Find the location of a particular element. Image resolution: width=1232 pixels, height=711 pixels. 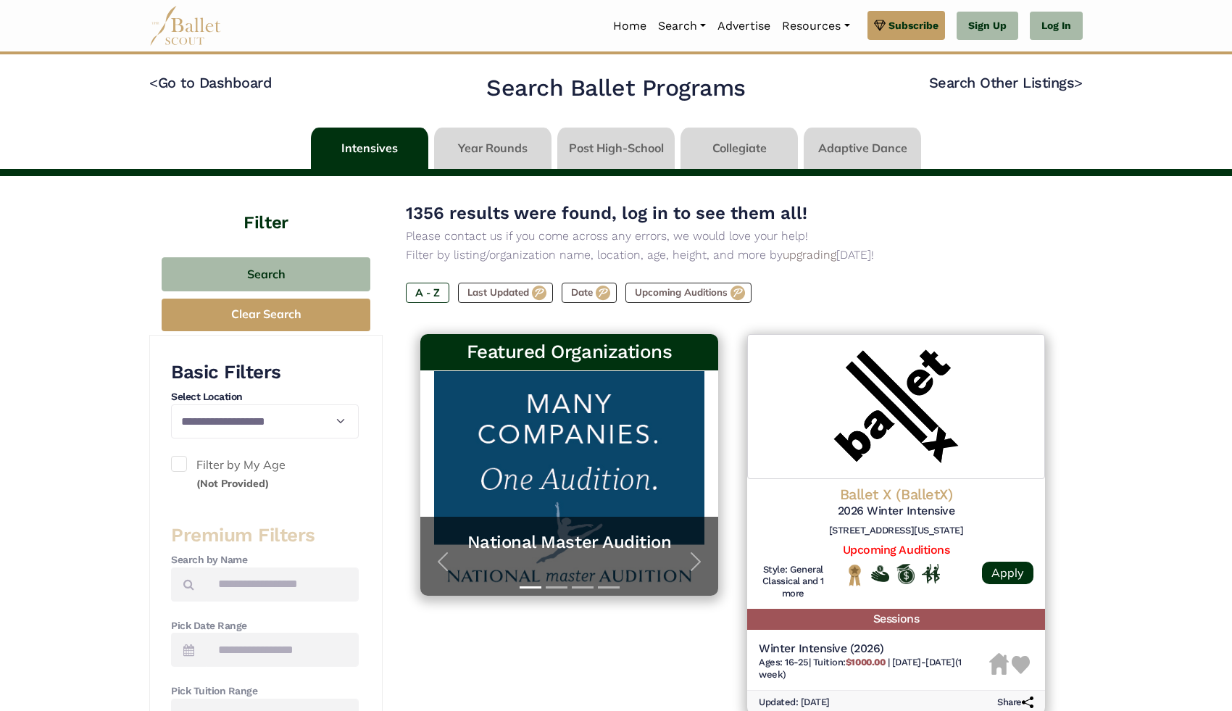

a: Apply is located at coordinates (1008, 573).